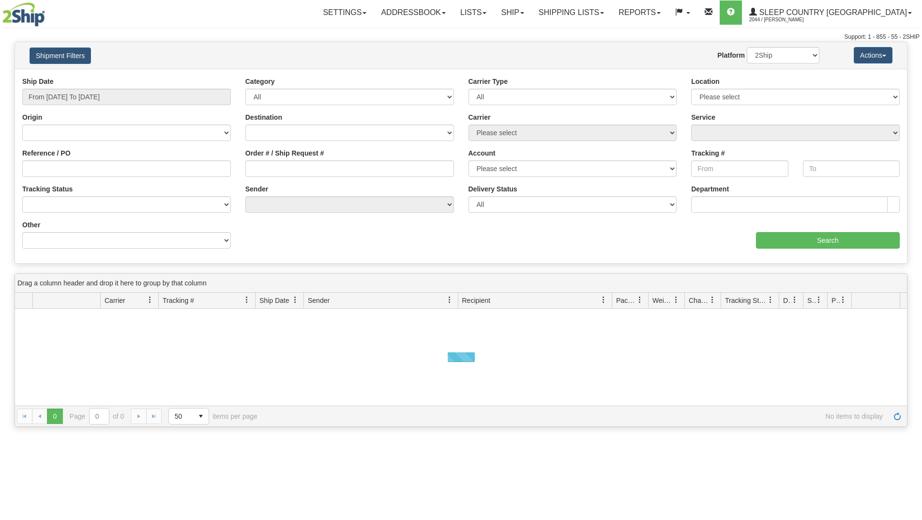 This screenshot has height=520, width=922. Describe the element at coordinates (285, 153) in the screenshot. I see `label: Order # / Ship Request #` at that location.